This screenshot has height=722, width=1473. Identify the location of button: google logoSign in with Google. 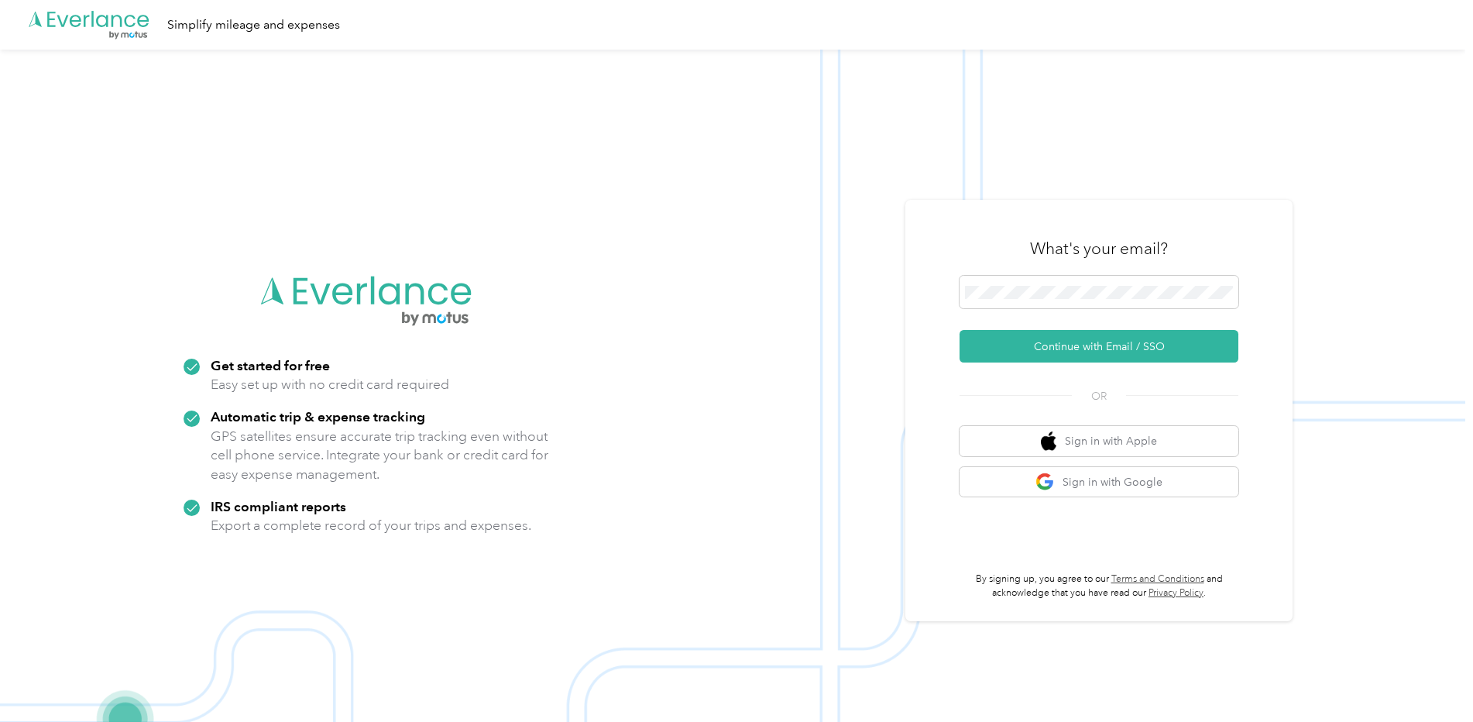
(1099, 482).